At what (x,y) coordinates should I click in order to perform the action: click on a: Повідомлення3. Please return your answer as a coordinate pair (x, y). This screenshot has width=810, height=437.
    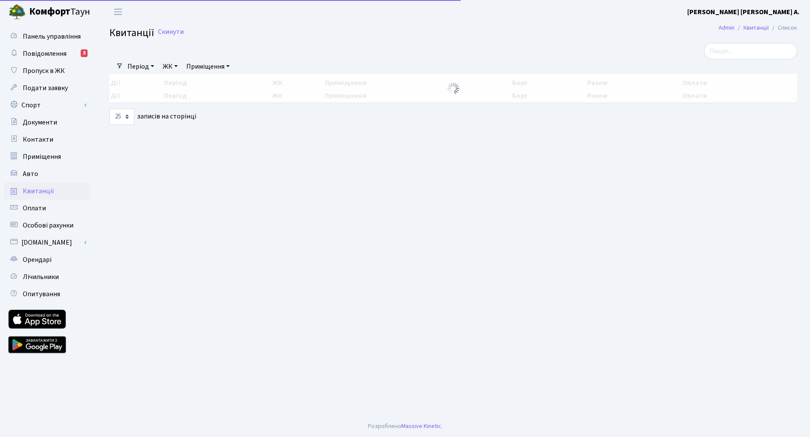
    Looking at the image, I should click on (47, 54).